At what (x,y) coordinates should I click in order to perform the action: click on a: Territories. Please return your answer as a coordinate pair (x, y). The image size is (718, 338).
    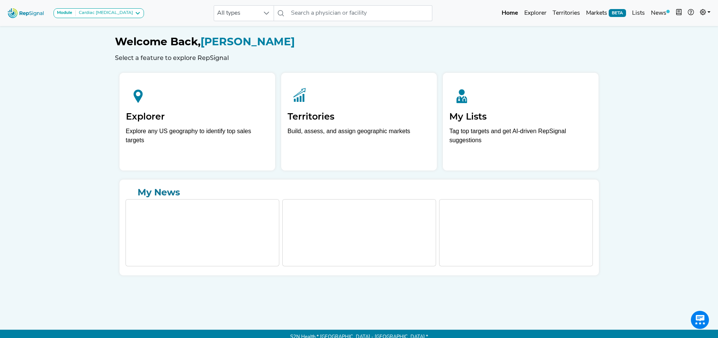
    Looking at the image, I should click on (566, 13).